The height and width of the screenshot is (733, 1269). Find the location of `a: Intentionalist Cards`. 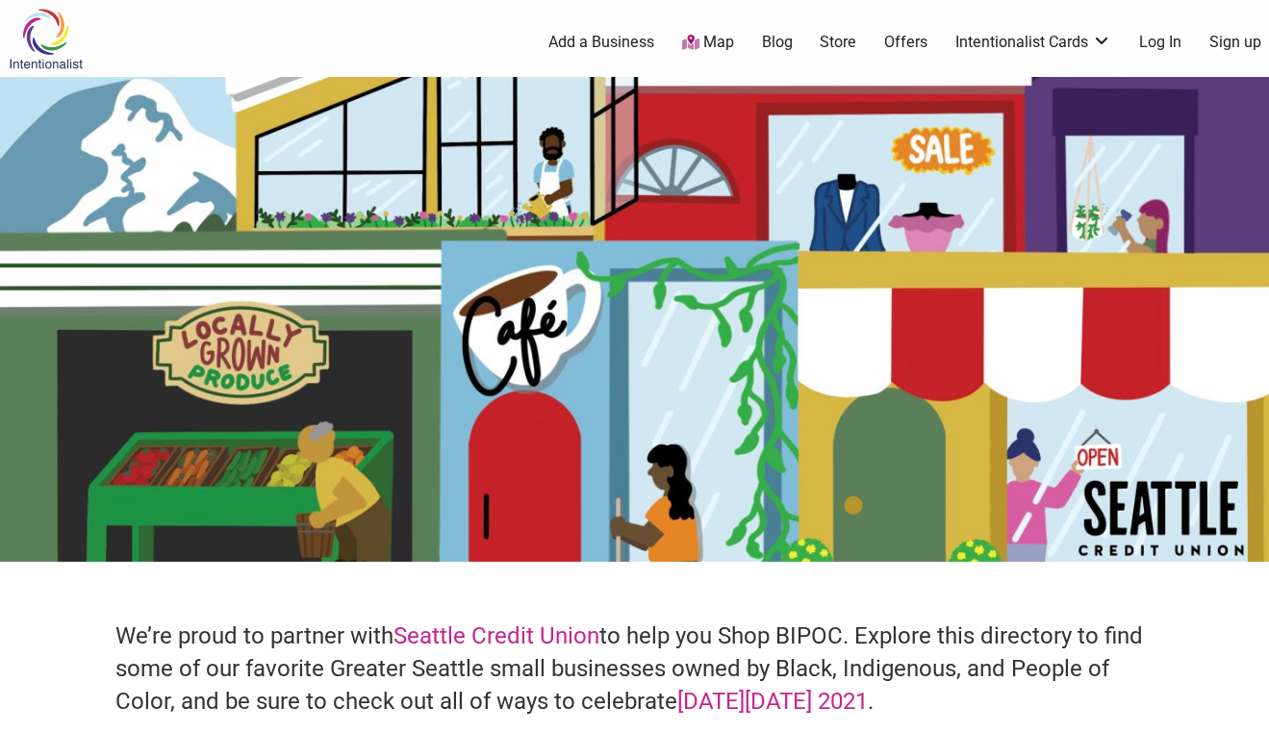

a: Intentionalist Cards is located at coordinates (1034, 42).